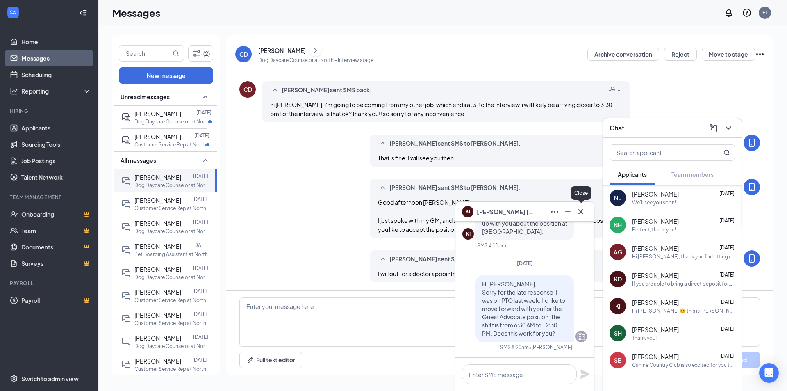  What do you see at coordinates (136, 13) in the screenshot?
I see `h1: Messages` at bounding box center [136, 13].